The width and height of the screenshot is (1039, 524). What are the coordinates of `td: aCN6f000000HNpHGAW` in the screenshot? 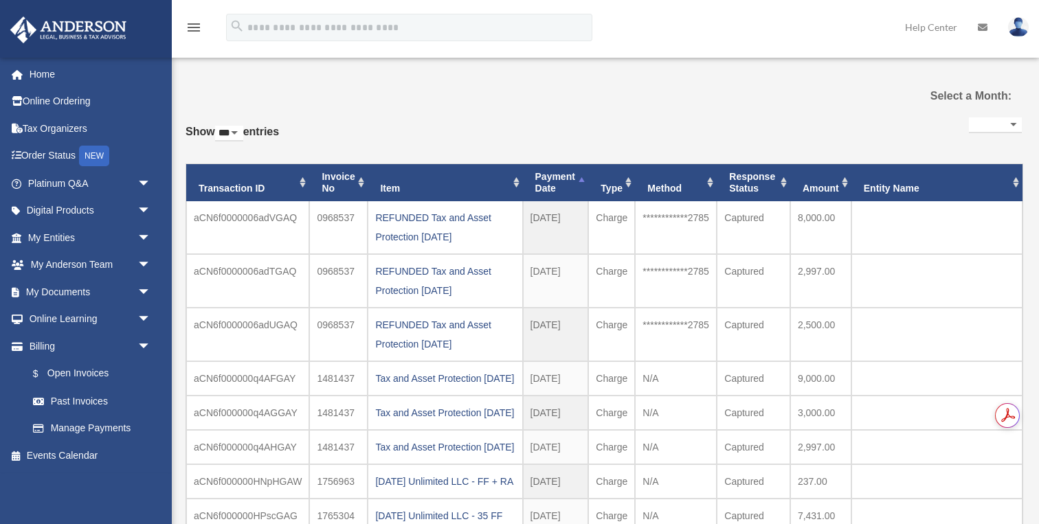 It's located at (247, 482).